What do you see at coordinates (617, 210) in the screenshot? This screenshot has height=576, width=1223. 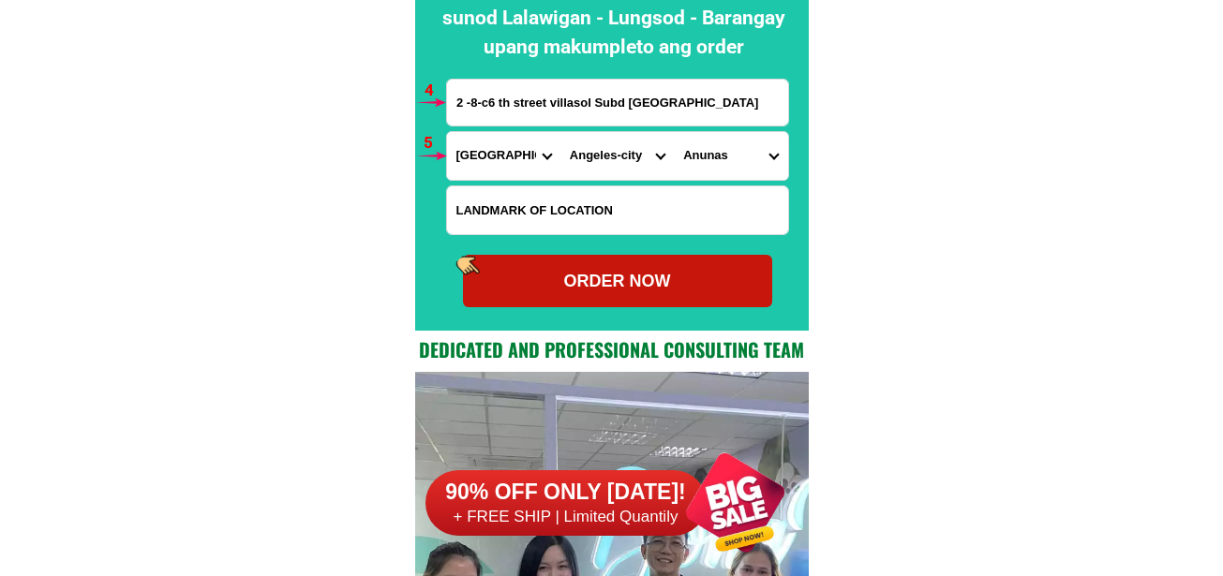 I see `input: Input LANDMARKOFLOCATION` at bounding box center [617, 210].